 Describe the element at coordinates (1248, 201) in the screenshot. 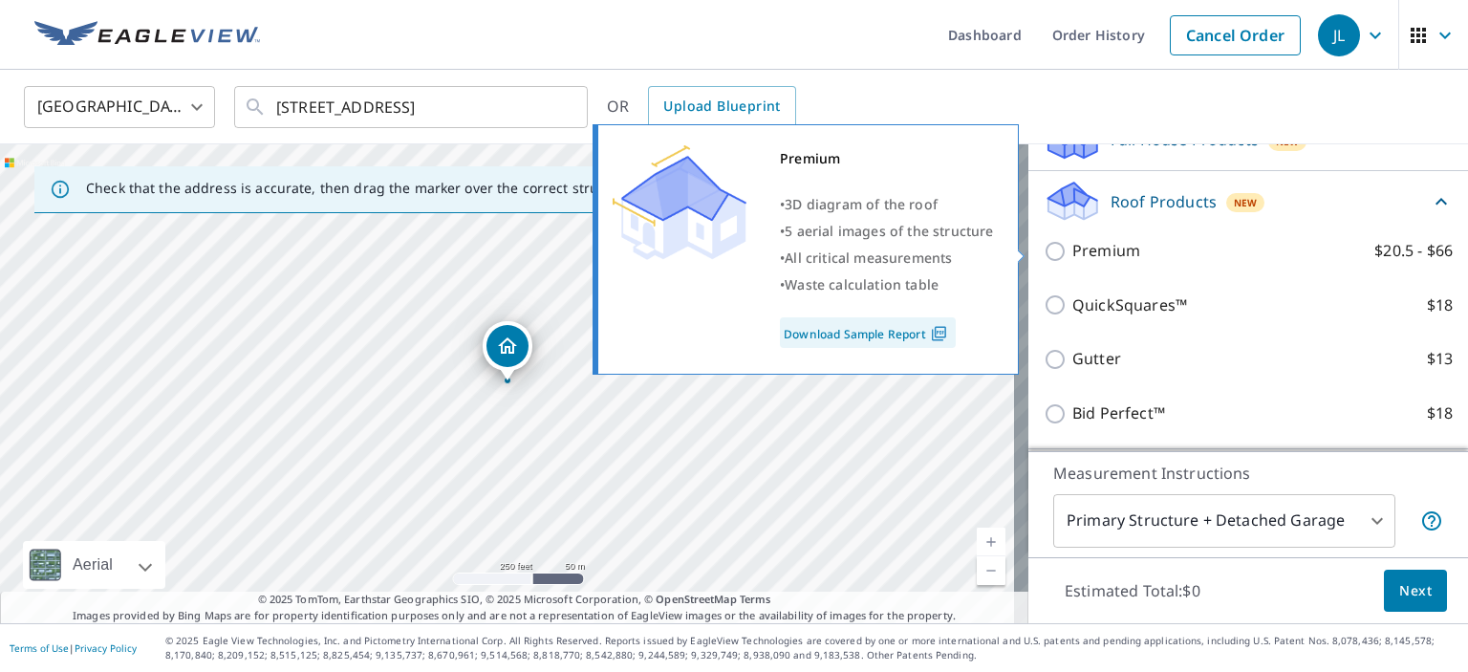

I see `div: Roof ProductsNew` at that location.